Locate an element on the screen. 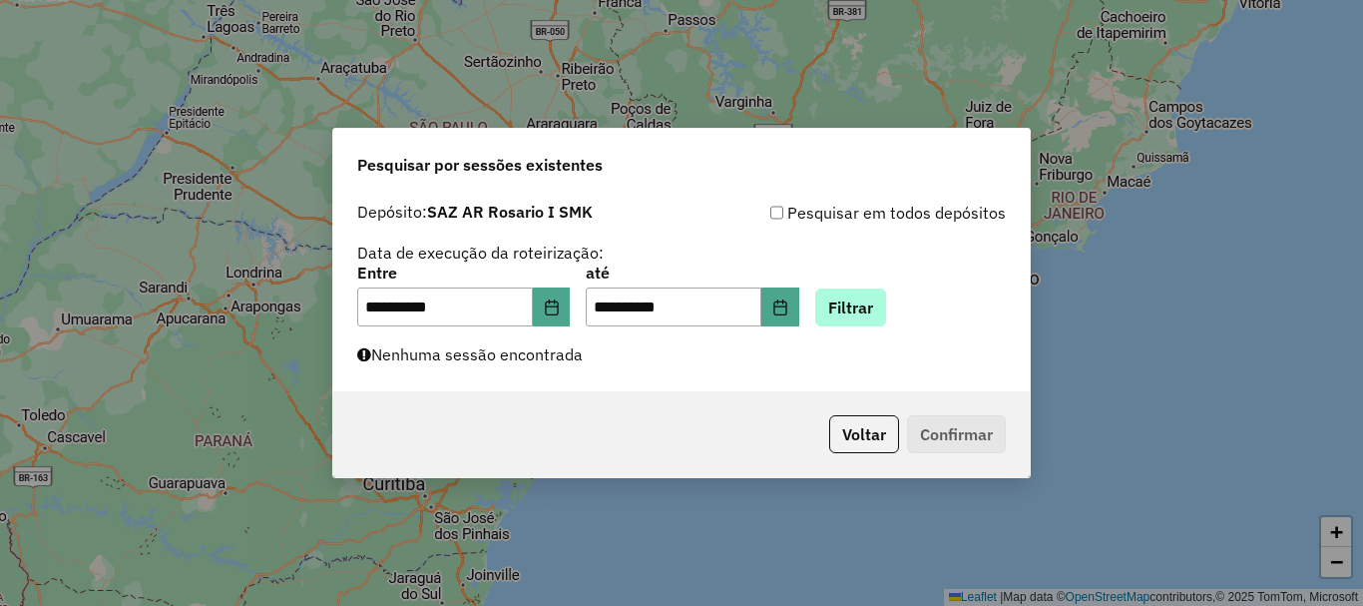  label: Entre is located at coordinates (463, 272).